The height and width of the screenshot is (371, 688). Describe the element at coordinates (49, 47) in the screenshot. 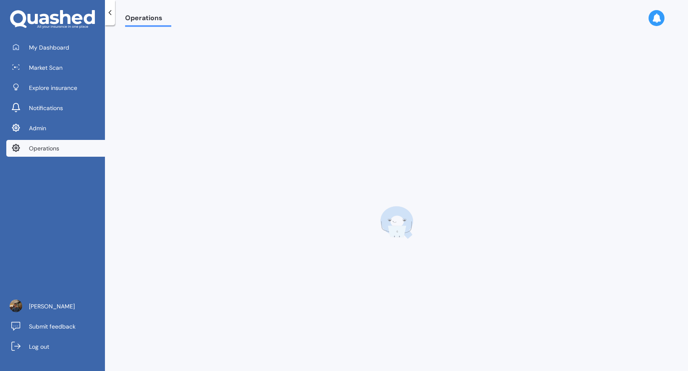

I see `span: My Dashboard` at that location.